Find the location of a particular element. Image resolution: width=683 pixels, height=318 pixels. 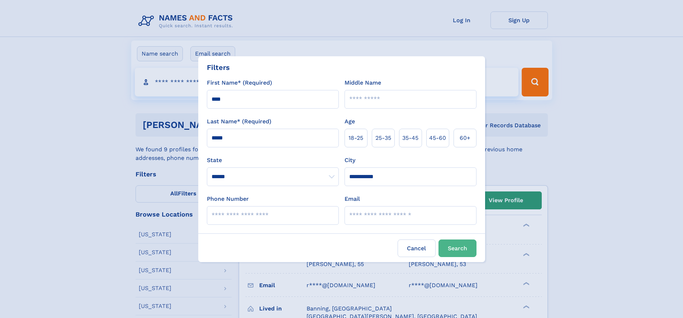

span: 25‑35 is located at coordinates (383, 138).